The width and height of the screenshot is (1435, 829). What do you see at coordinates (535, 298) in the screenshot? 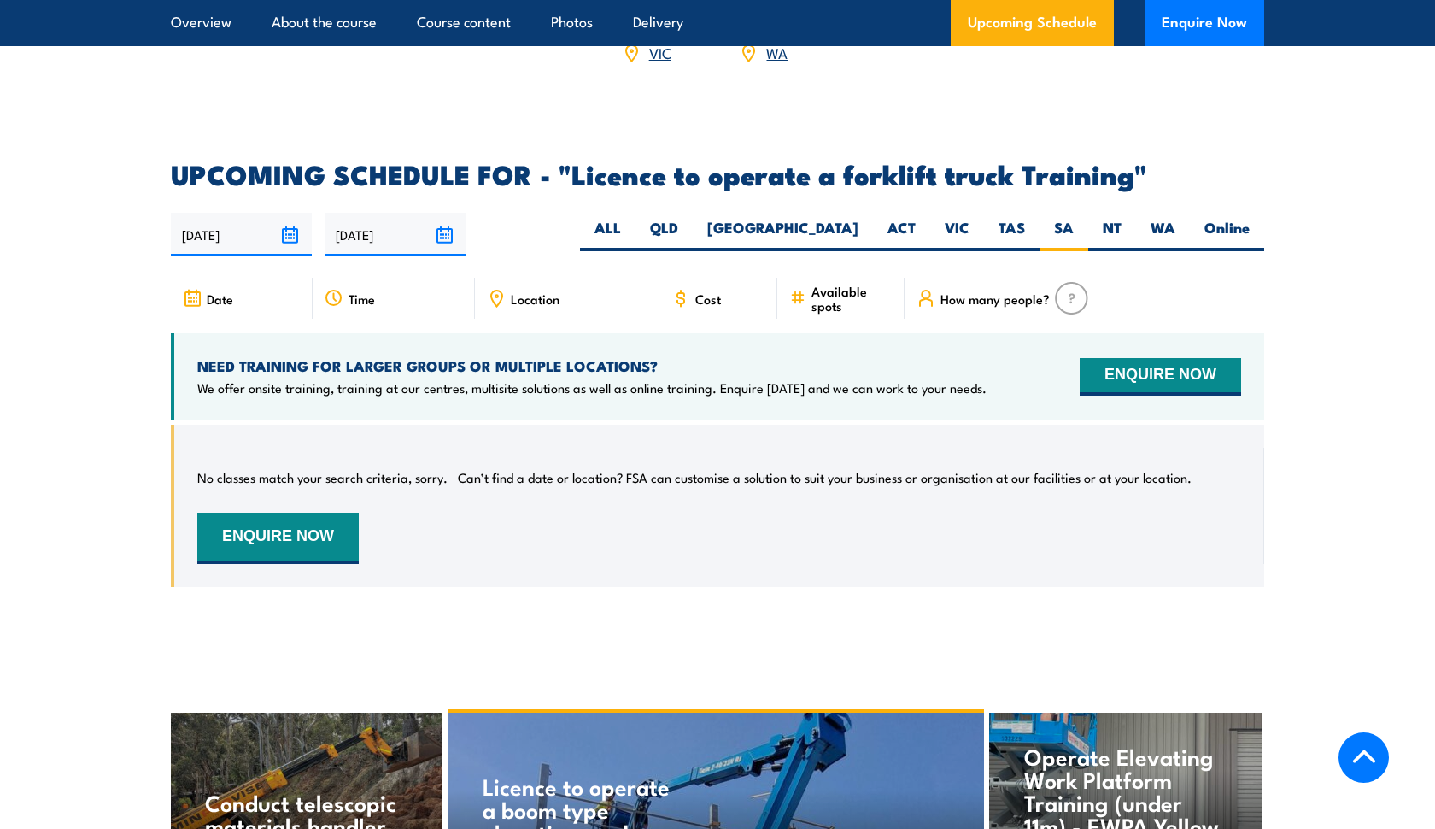
I see `span: Location` at bounding box center [535, 298].